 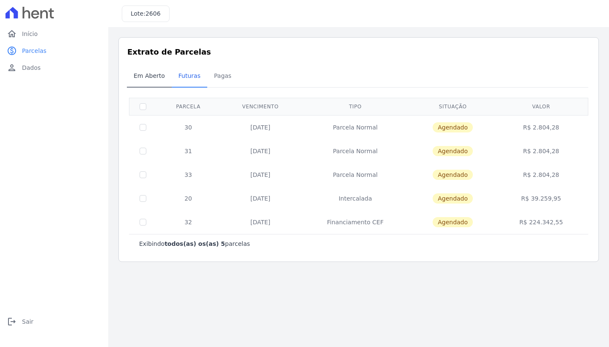 What do you see at coordinates (189, 76) in the screenshot?
I see `span: Futuras` at bounding box center [189, 76].